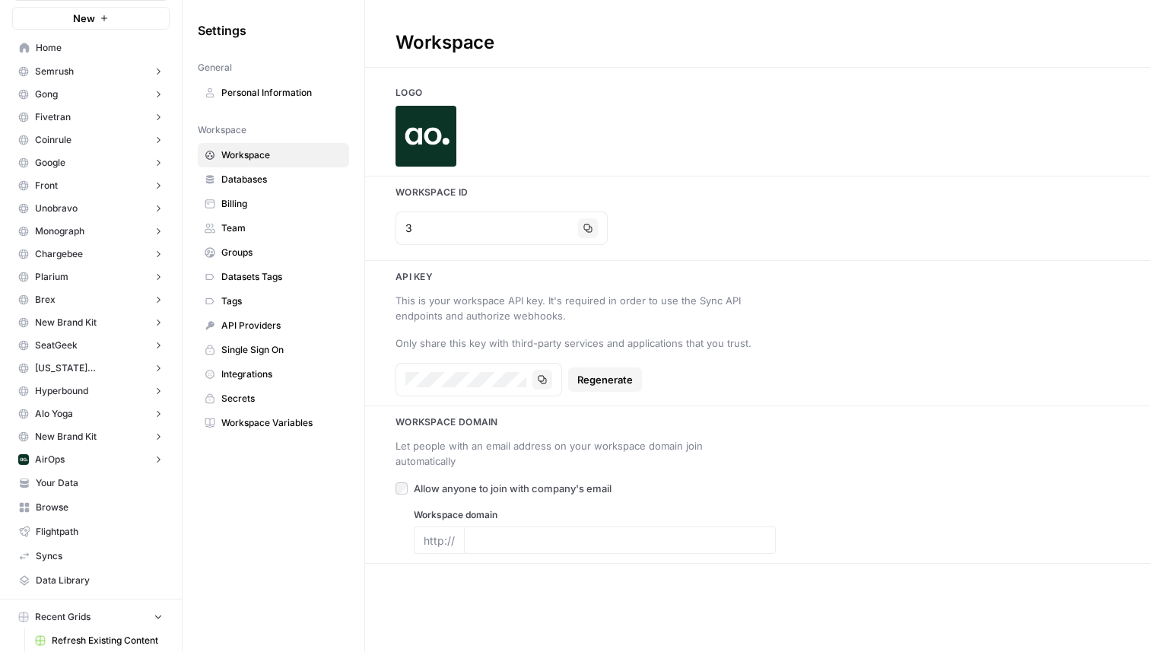 The image size is (1150, 652). Describe the element at coordinates (273, 325) in the screenshot. I see `a: API Providers` at that location.